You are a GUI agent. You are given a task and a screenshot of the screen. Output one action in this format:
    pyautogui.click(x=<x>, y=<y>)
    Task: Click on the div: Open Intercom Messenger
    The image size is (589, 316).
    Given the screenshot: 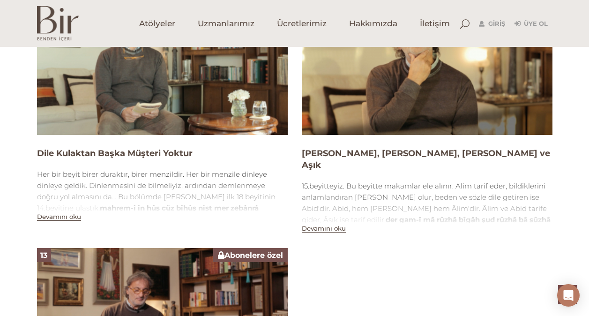 What is the action you would take?
    pyautogui.click(x=568, y=295)
    